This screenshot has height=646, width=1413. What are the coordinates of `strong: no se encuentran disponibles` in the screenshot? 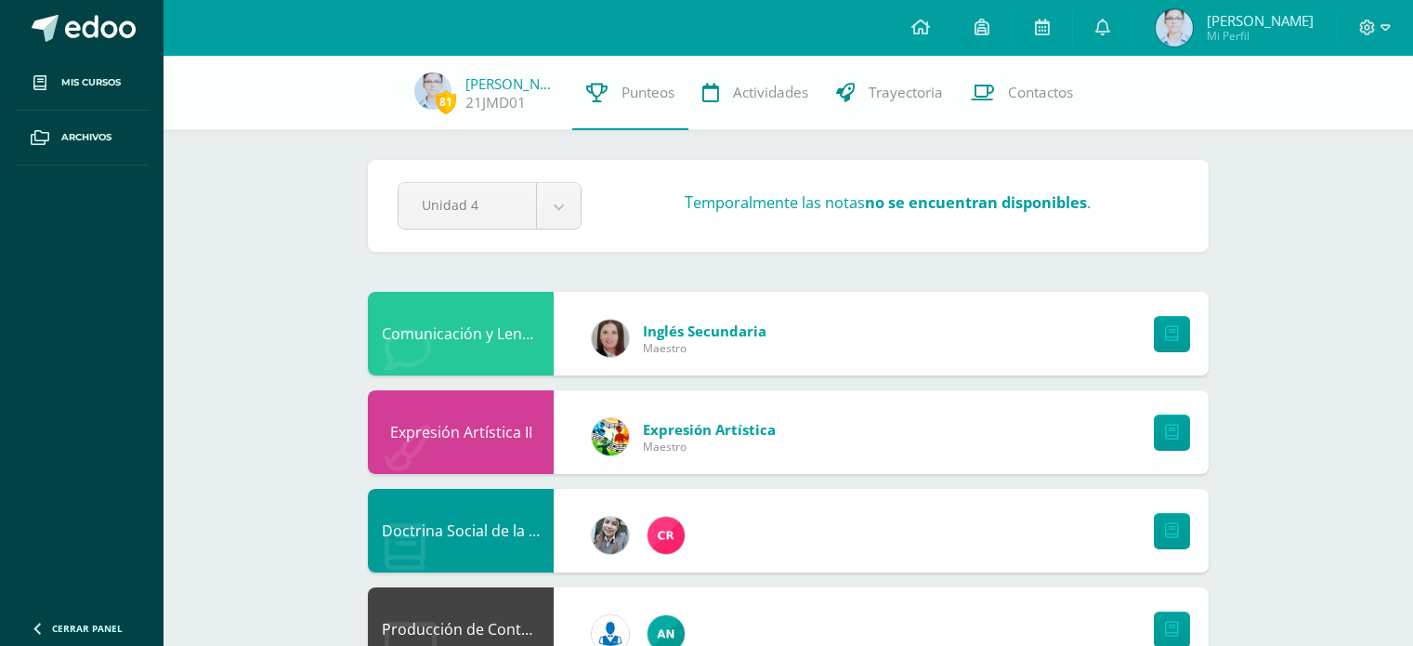 It's located at (976, 202).